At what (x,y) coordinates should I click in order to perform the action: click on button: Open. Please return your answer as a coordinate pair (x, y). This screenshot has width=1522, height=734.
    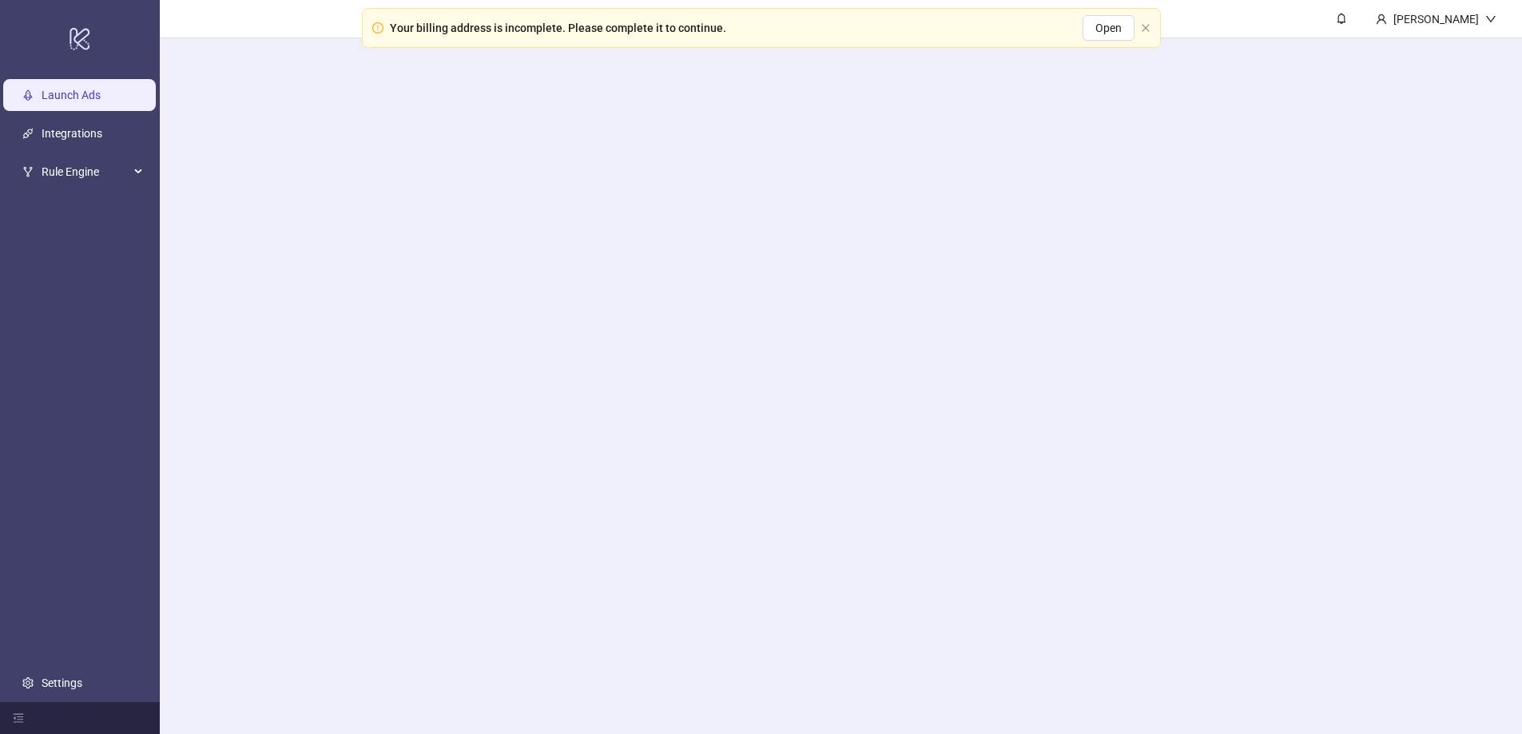
    Looking at the image, I should click on (1108, 28).